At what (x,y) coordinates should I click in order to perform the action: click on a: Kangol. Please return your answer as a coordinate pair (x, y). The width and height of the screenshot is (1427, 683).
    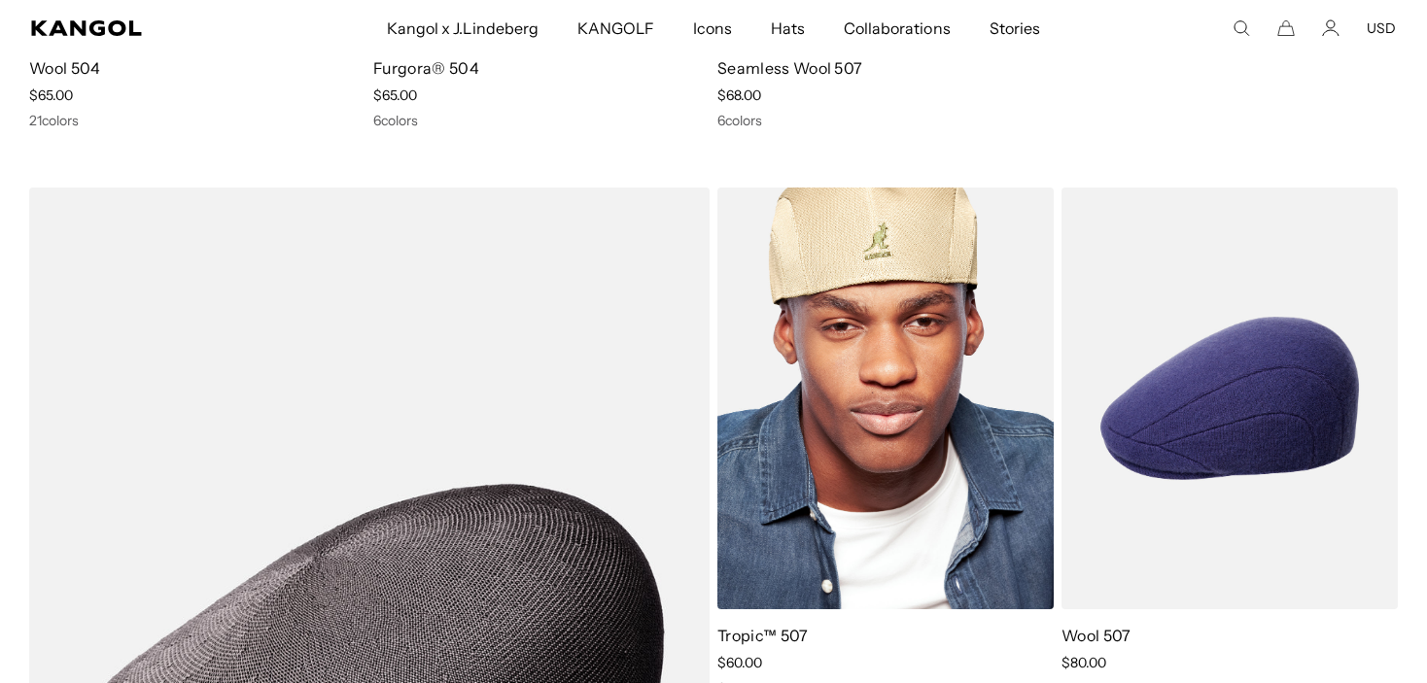
    Looking at the image, I should click on (143, 28).